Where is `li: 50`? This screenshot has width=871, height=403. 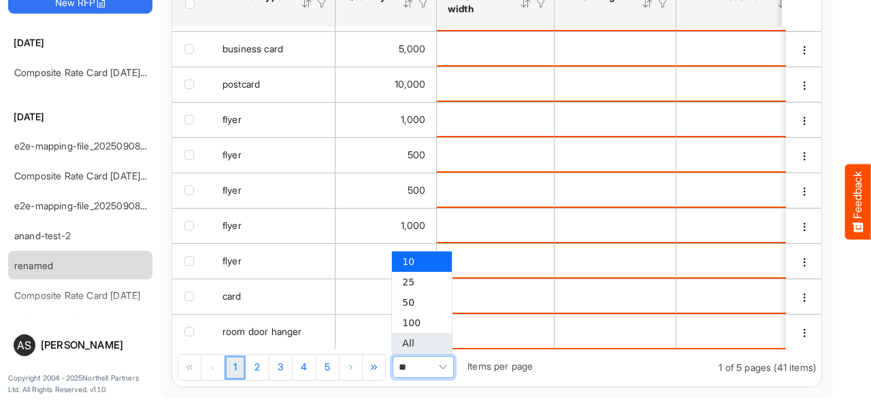
li: 50 is located at coordinates (422, 303).